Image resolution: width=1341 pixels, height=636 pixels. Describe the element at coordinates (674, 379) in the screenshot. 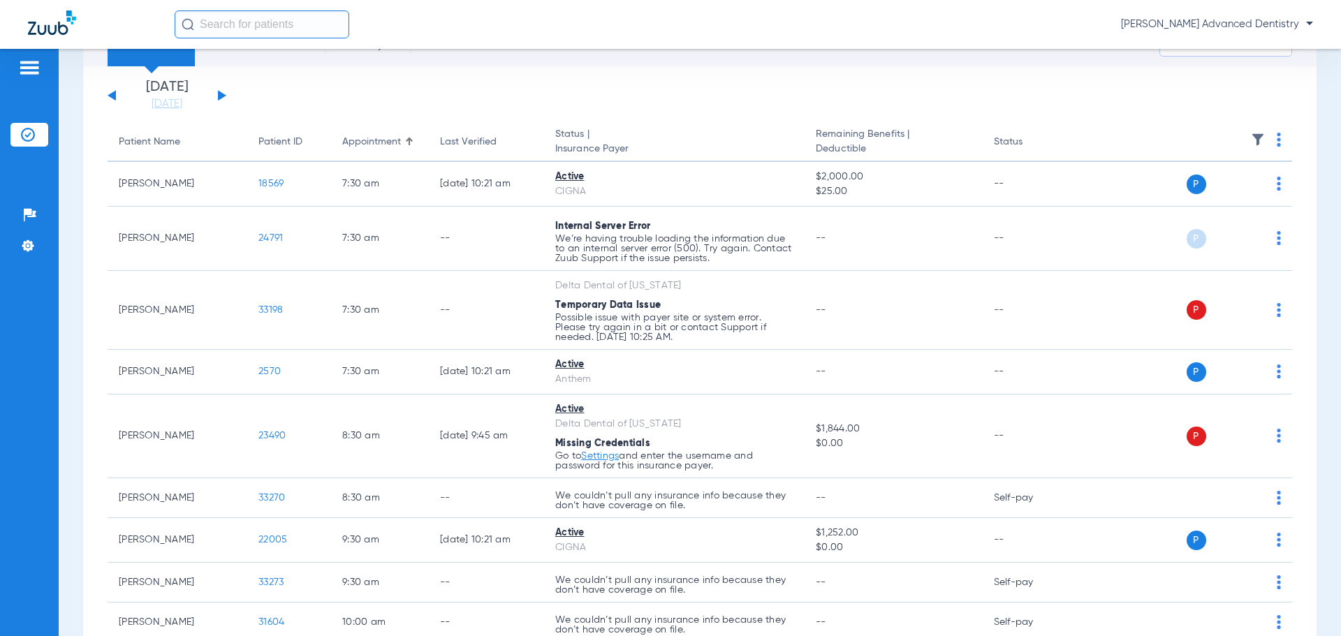

I see `div: Anthem` at that location.